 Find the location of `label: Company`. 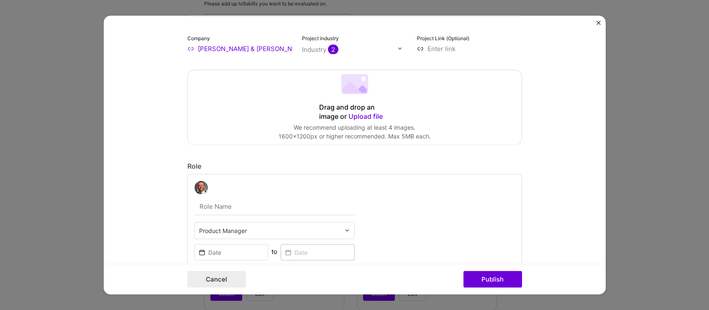

label: Company is located at coordinates (199, 38).